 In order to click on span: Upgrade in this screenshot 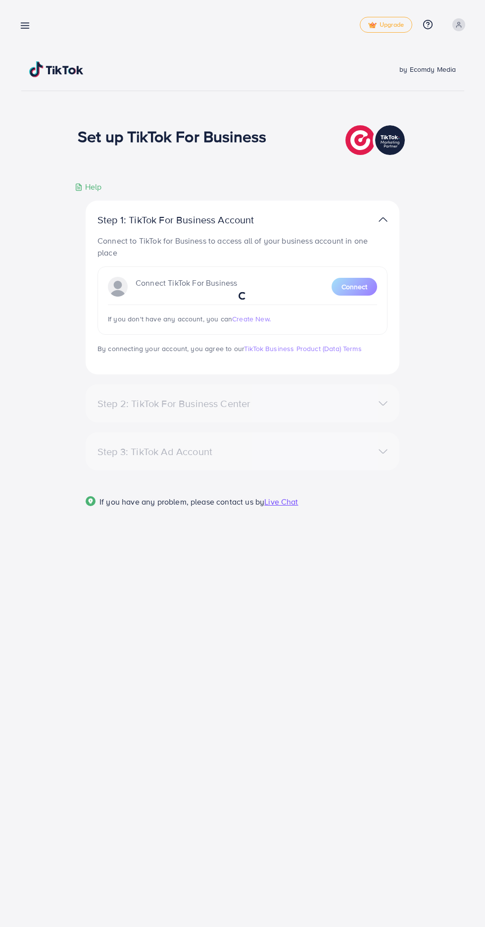, I will do `click(386, 25)`.